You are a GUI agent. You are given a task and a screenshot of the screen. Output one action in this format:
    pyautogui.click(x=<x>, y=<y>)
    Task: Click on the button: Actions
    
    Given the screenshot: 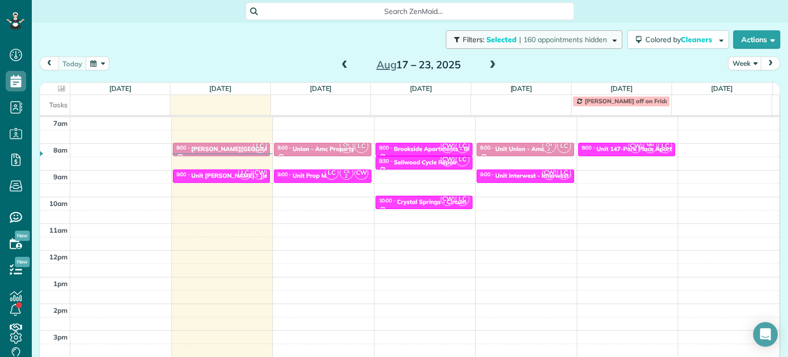 What is the action you would take?
    pyautogui.click(x=757, y=40)
    